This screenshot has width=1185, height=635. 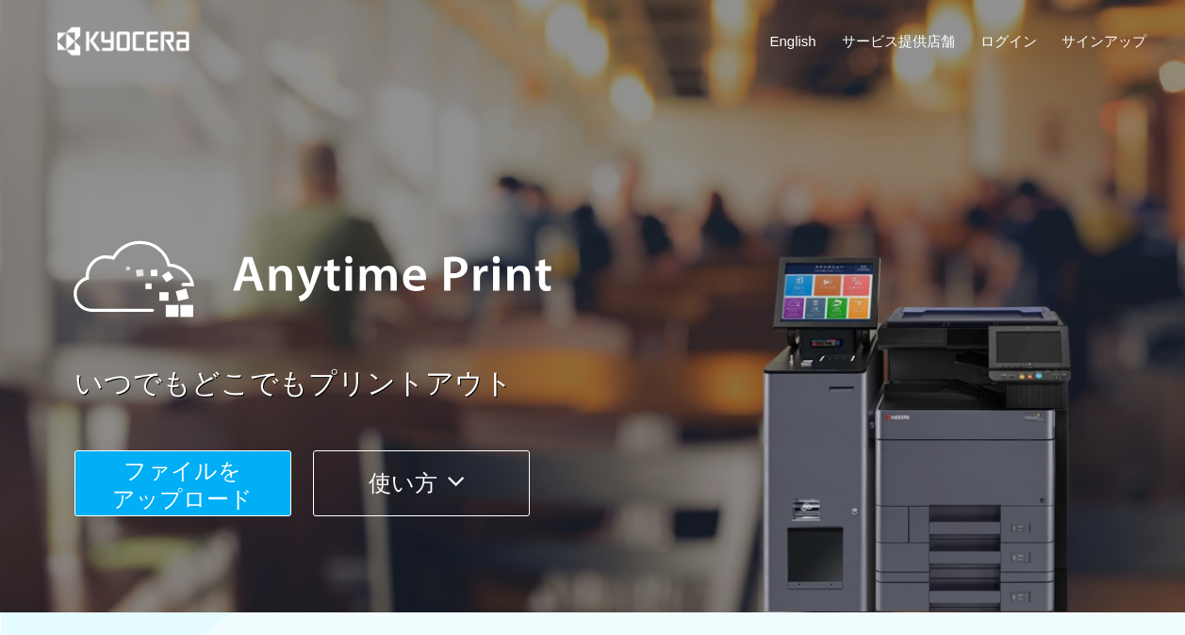 I want to click on a: English, so click(x=793, y=41).